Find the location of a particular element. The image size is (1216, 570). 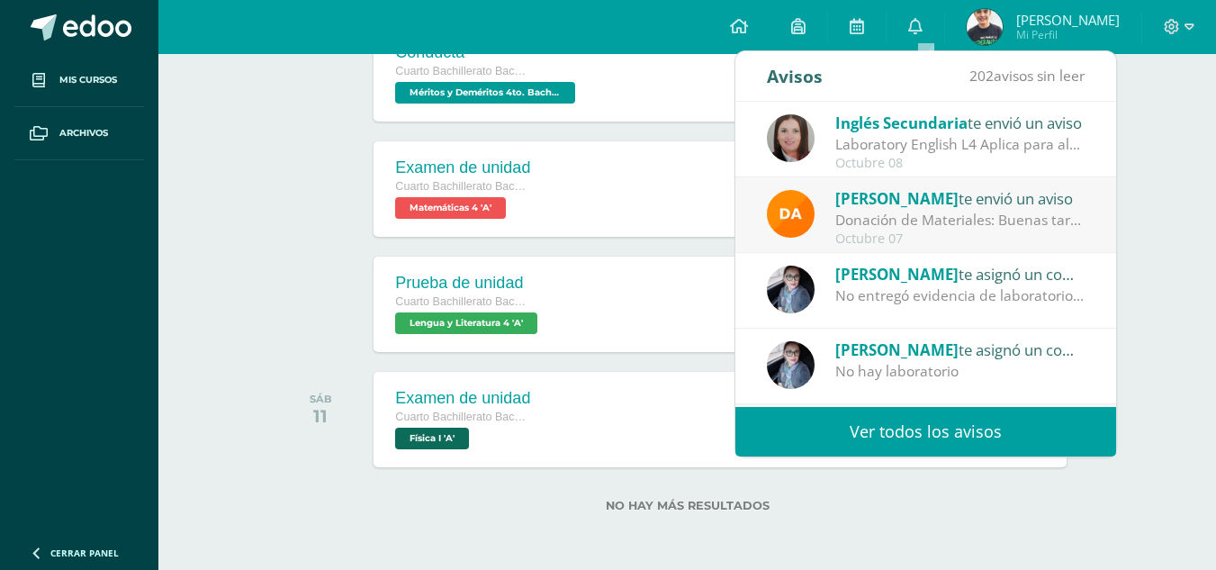

div: te asignó un comentario en 'Prueba de proceso' para 'Lengua y Literatura 4' is located at coordinates (960, 274).